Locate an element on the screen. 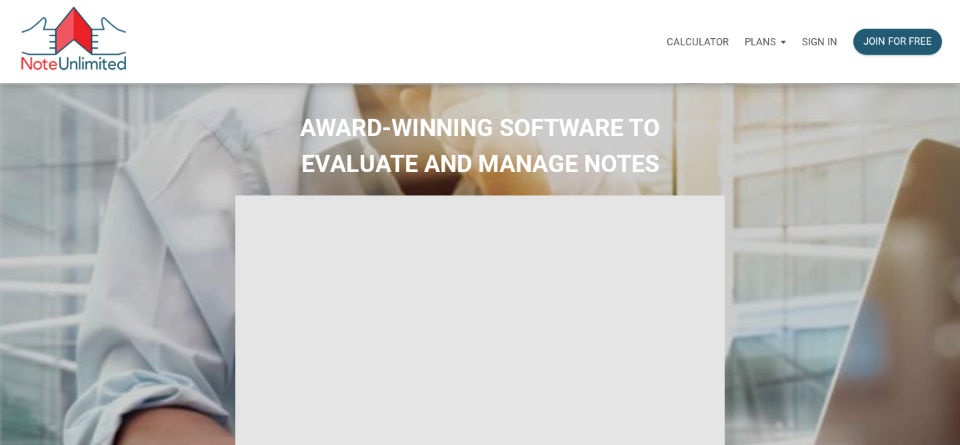  a: Plans is located at coordinates (766, 41).